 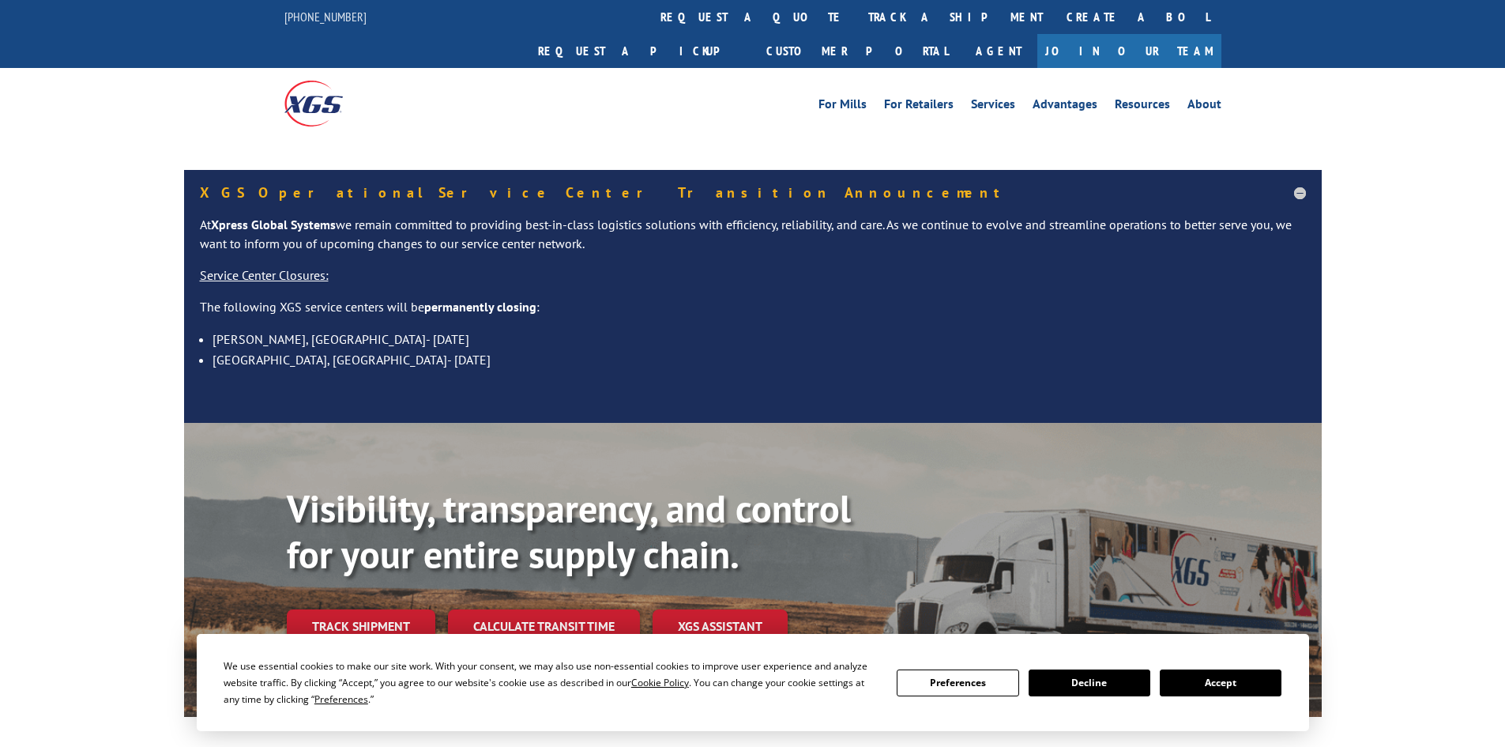 What do you see at coordinates (753, 682) in the screenshot?
I see `div: Cookie Consent Prompt` at bounding box center [753, 682].